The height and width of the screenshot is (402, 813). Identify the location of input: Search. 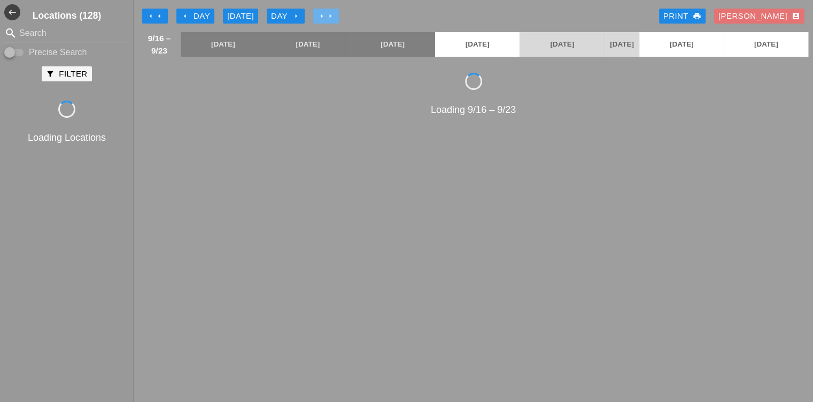
(67, 33).